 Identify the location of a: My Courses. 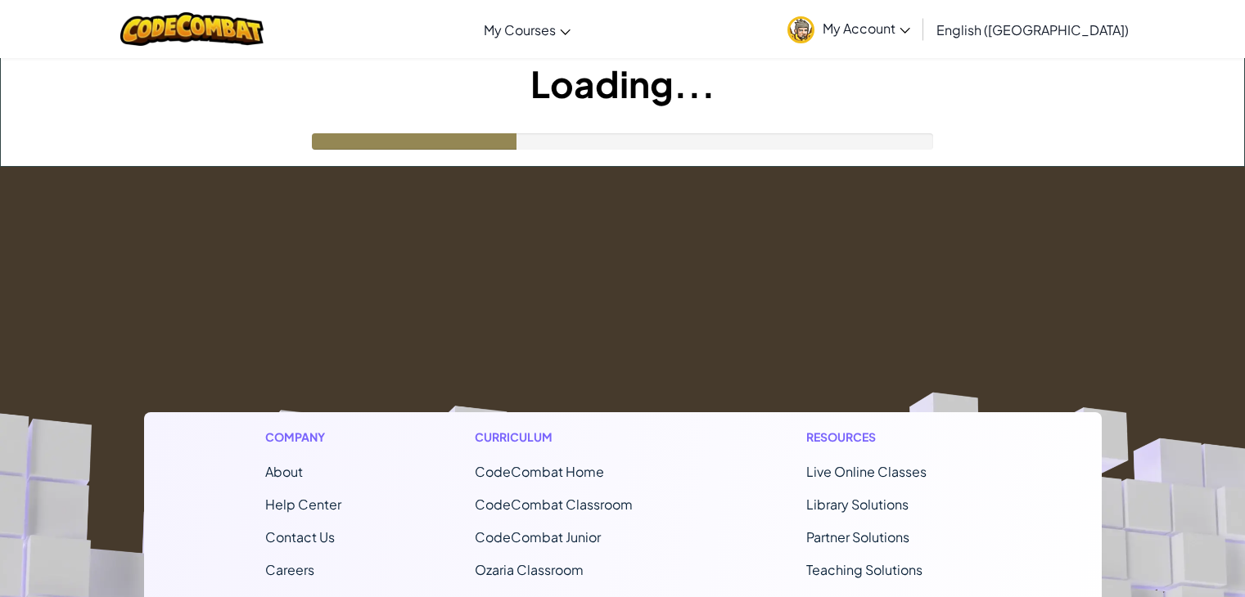
(527, 29).